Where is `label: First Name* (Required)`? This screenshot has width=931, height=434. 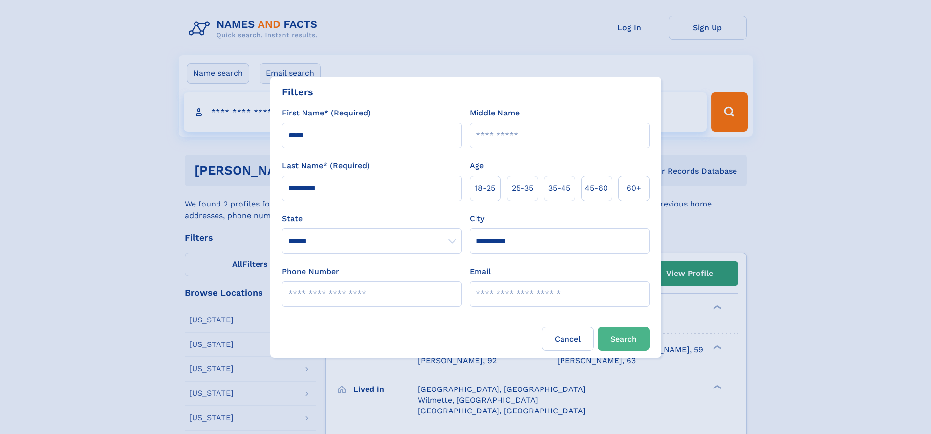
label: First Name* (Required) is located at coordinates (327, 113).